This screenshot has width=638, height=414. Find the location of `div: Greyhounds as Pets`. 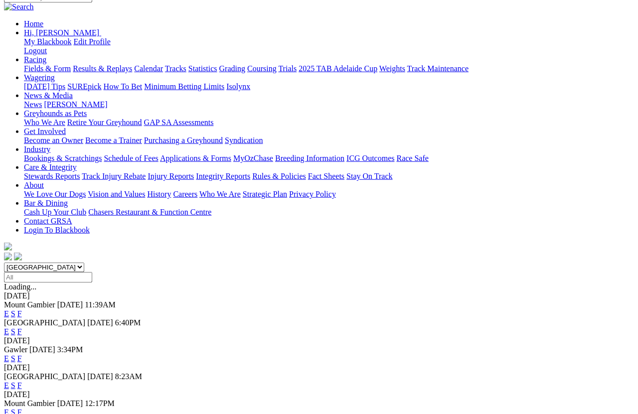

div: Greyhounds as Pets is located at coordinates (329, 123).